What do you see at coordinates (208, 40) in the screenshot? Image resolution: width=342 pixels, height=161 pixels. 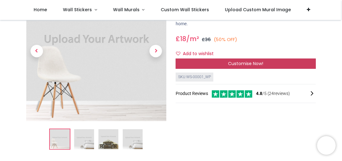 I see `span: 36` at bounding box center [208, 40].